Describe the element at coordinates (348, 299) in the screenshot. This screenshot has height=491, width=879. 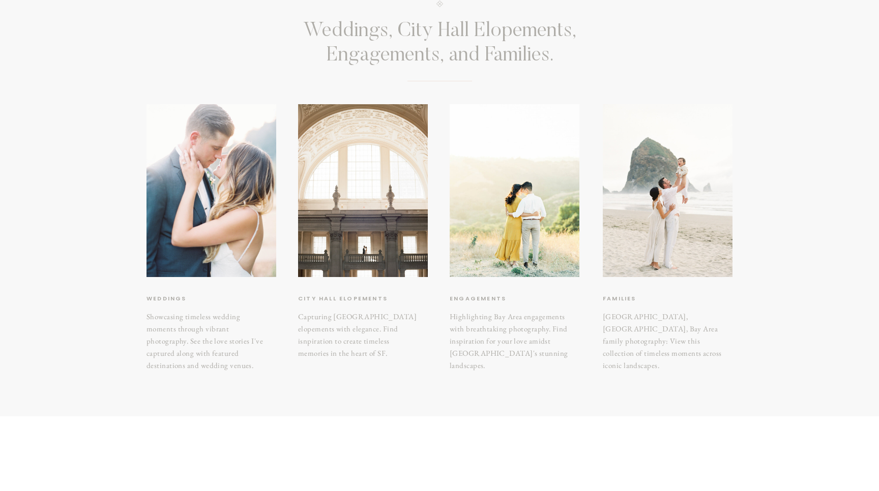
I see `h3: City hall elopements` at that location.